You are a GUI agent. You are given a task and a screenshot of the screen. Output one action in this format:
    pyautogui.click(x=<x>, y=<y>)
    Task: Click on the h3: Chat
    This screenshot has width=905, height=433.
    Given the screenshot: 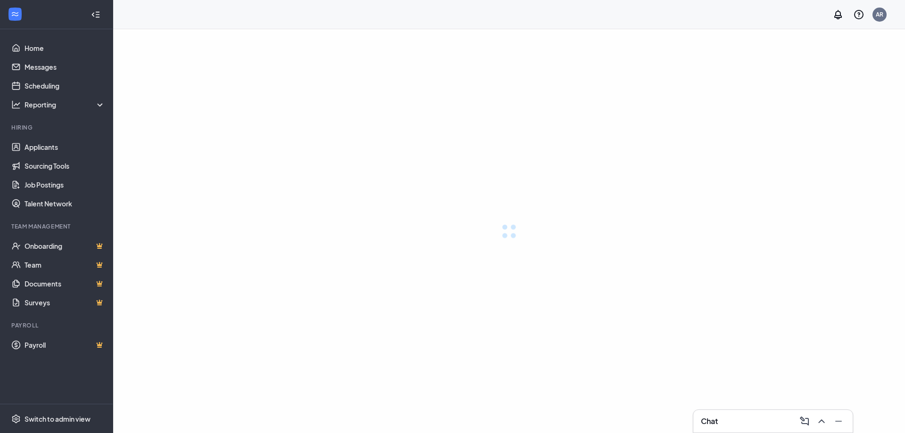 What is the action you would take?
    pyautogui.click(x=710, y=421)
    